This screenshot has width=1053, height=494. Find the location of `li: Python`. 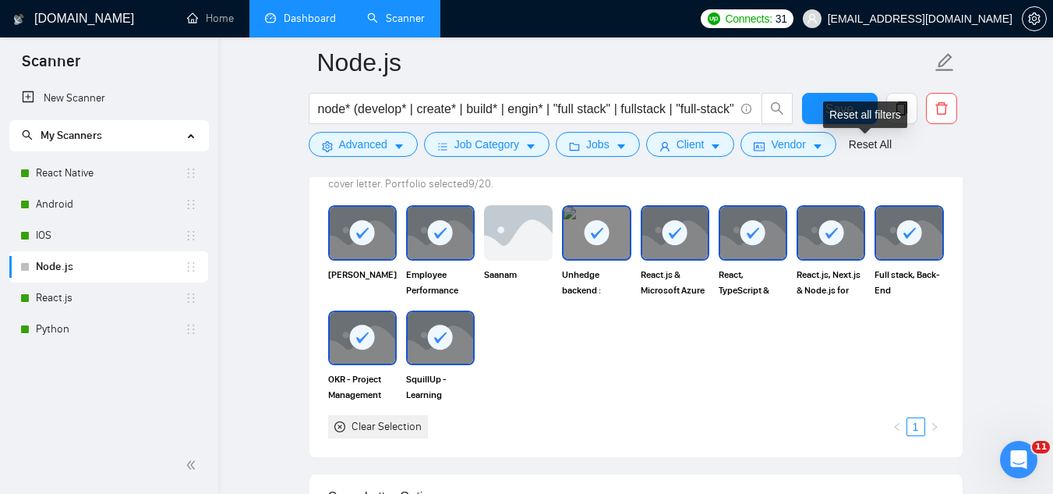

li: Python is located at coordinates (108, 329).